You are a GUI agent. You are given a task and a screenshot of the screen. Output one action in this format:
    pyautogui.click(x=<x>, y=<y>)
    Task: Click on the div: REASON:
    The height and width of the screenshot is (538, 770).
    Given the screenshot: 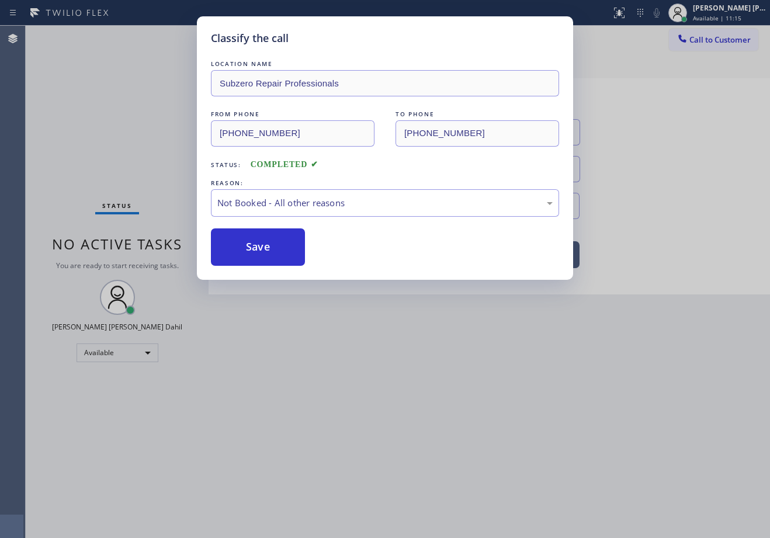 What is the action you would take?
    pyautogui.click(x=385, y=183)
    